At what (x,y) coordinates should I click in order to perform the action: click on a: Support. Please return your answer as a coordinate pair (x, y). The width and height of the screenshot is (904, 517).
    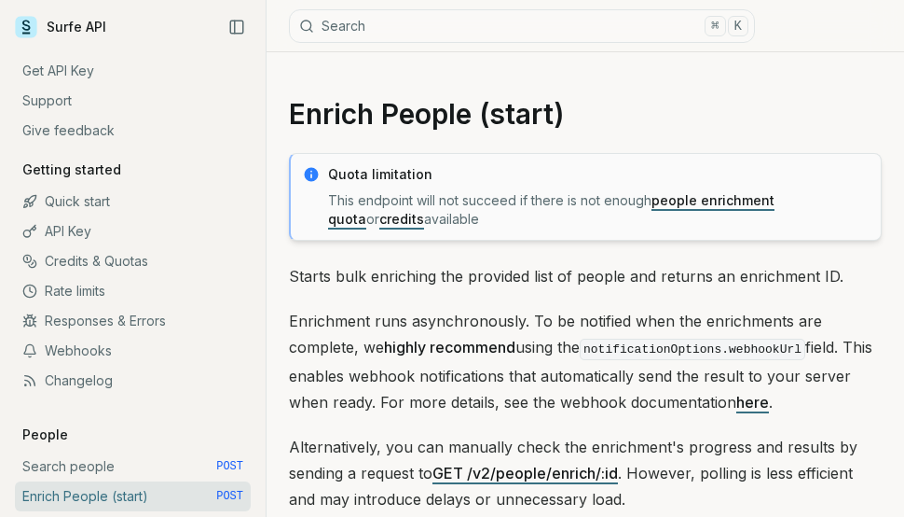
    Looking at the image, I should click on (132, 101).